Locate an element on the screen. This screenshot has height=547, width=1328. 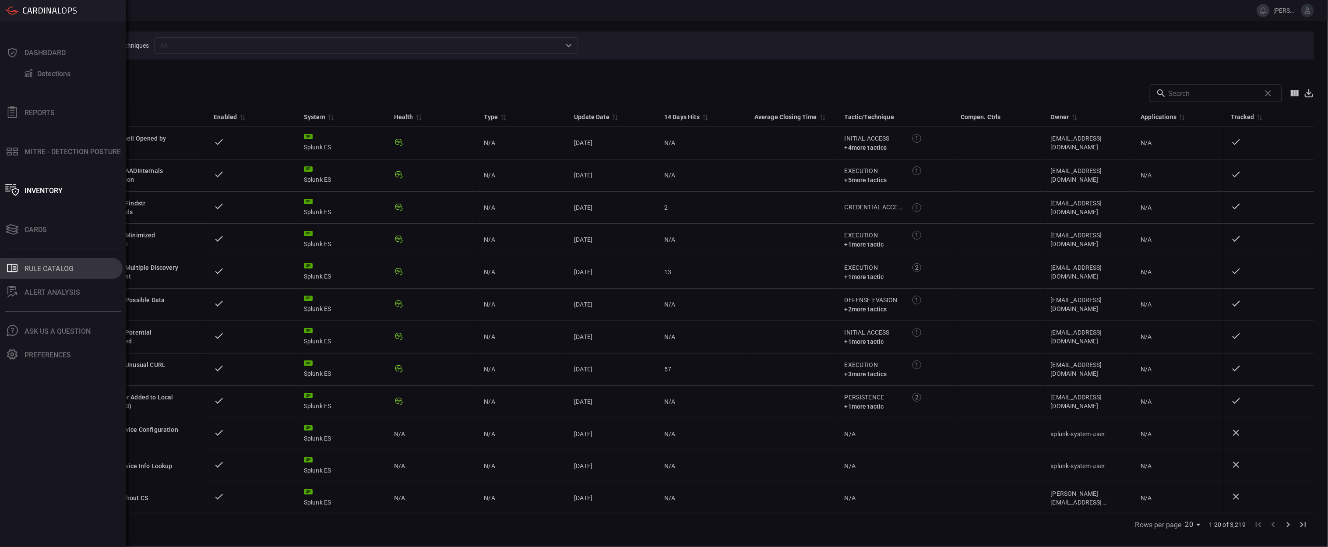
span: Sort by 14 Days Hits descending is located at coordinates (705, 117).